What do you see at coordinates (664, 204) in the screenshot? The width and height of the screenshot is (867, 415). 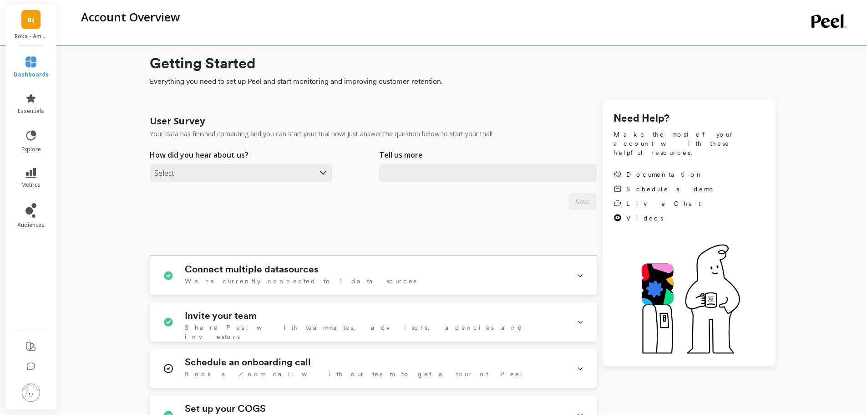 I see `span: Live Chat` at bounding box center [664, 204].